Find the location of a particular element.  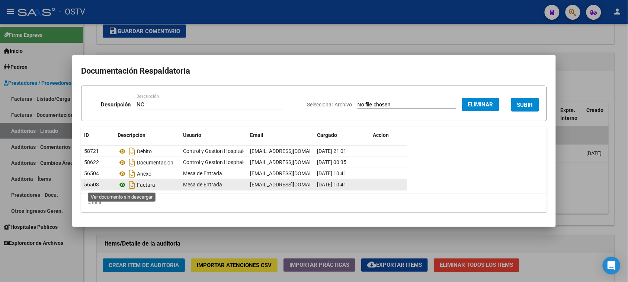

datatable-header-cell: Email is located at coordinates (280, 135).